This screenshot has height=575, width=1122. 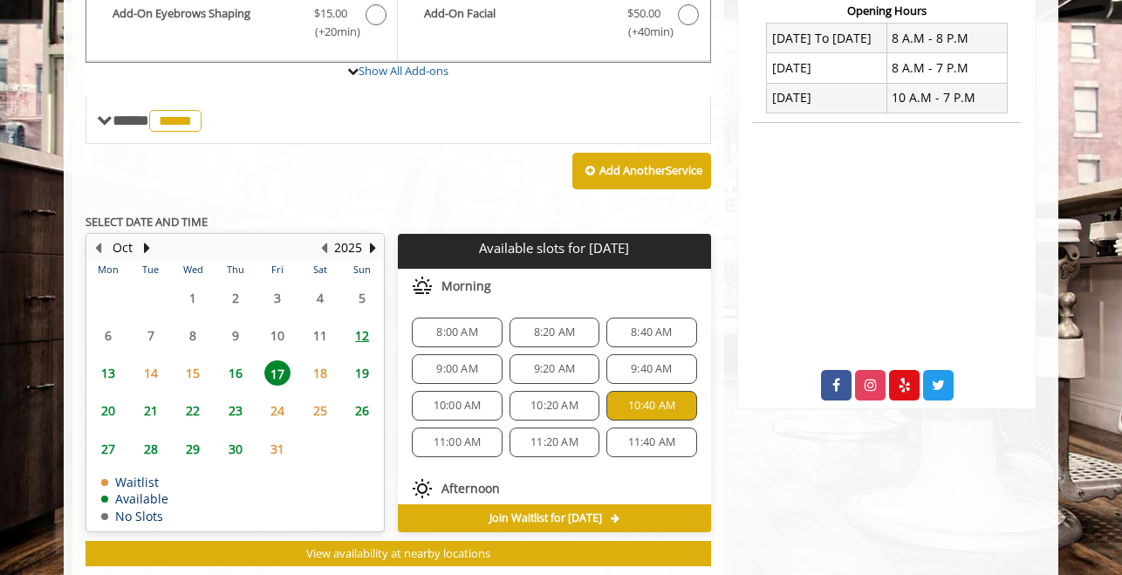 What do you see at coordinates (651, 369) in the screenshot?
I see `div: 9:40 AM` at bounding box center [651, 369].